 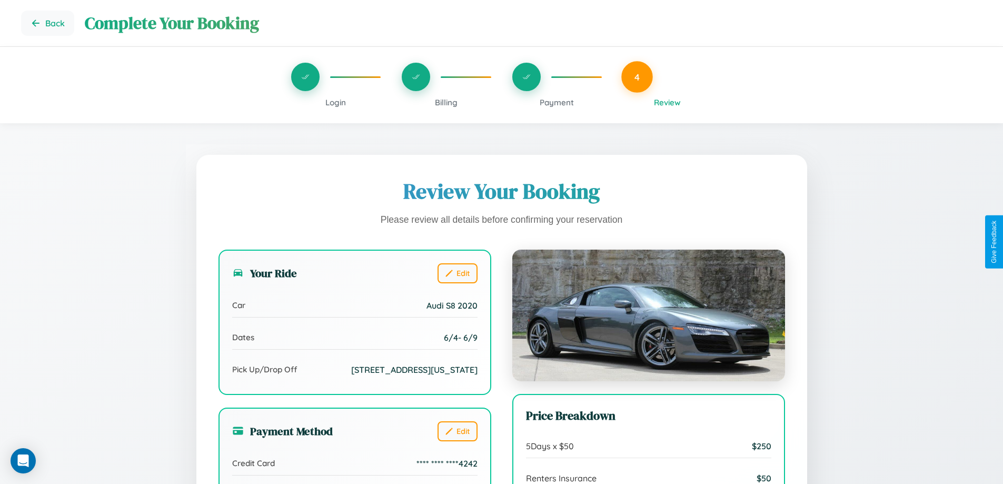 What do you see at coordinates (764, 478) in the screenshot?
I see `span: $ 50` at bounding box center [764, 478].